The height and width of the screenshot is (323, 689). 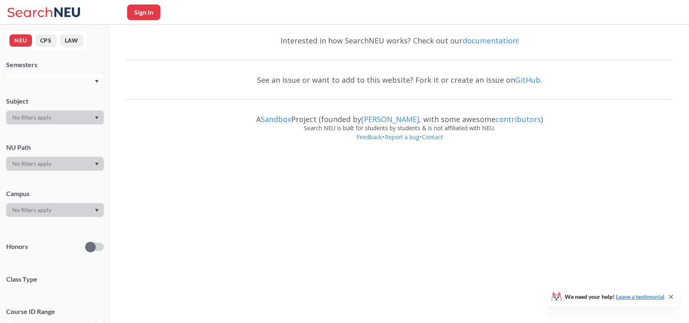 I want to click on div: See an issue or want to add to this website? Fork it or create an issue on ., so click(x=399, y=80).